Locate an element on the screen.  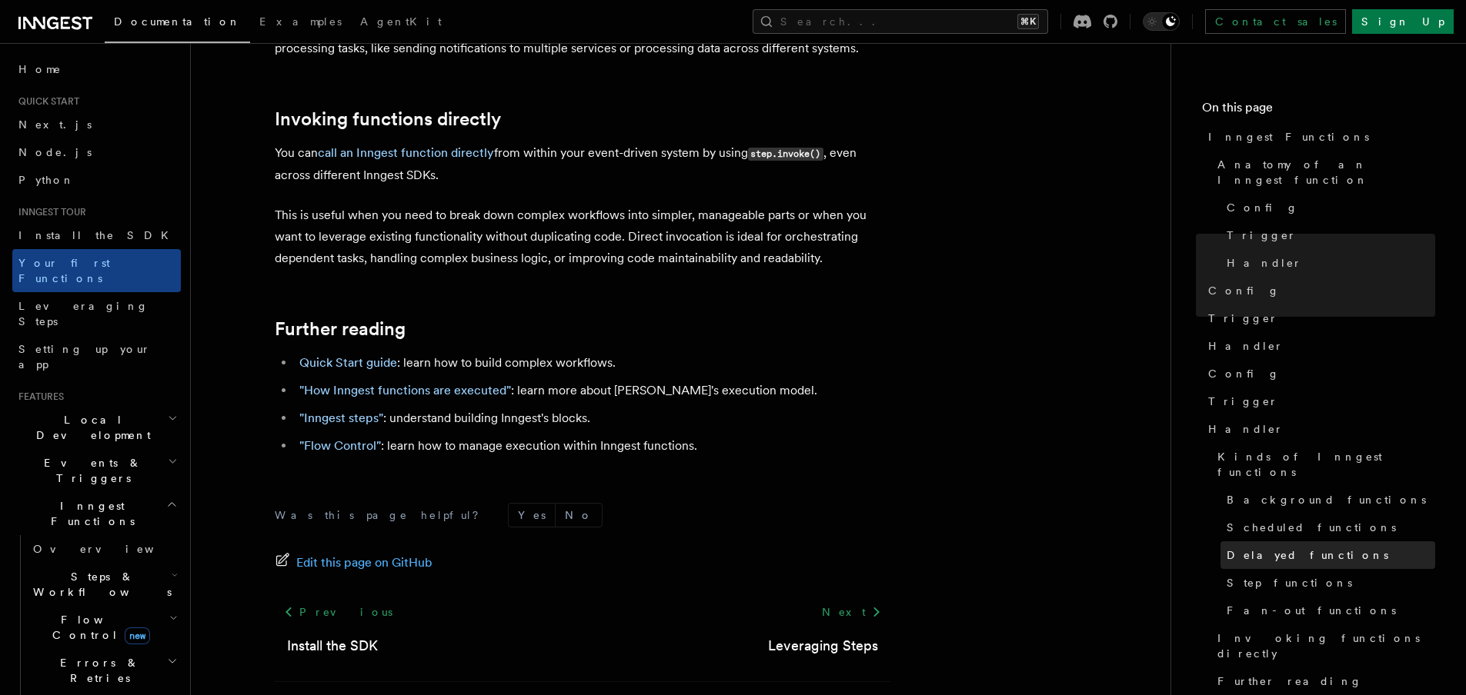
a: Delayed functions is located at coordinates (1327, 555).